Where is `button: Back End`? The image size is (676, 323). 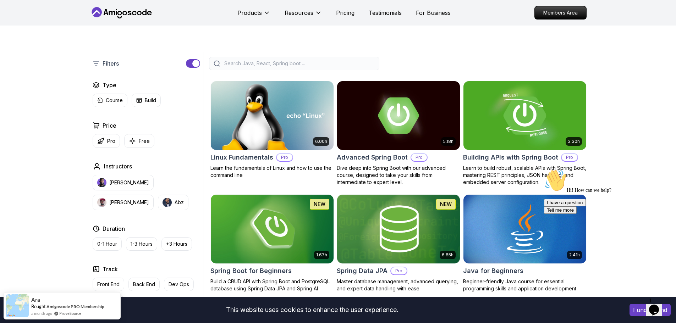
button: Back End is located at coordinates (144, 284).